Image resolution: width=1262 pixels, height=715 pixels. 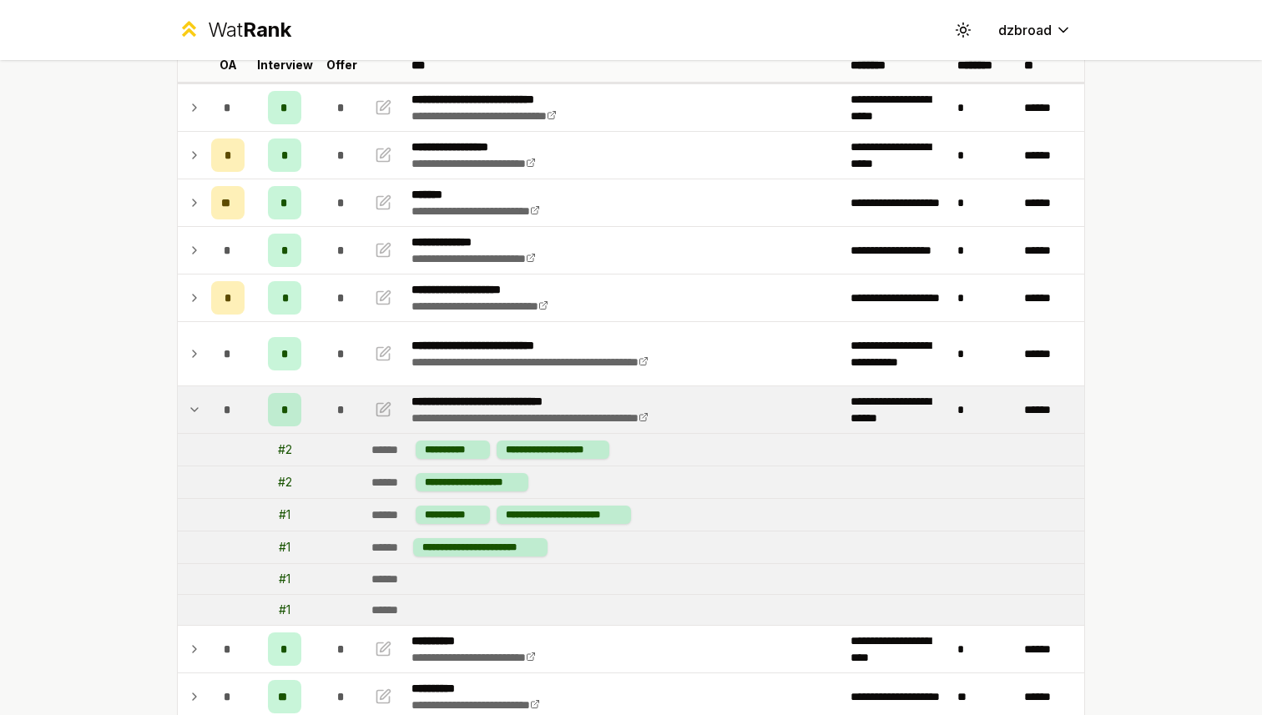 What do you see at coordinates (1025, 30) in the screenshot?
I see `span: dzbroad` at bounding box center [1025, 30].